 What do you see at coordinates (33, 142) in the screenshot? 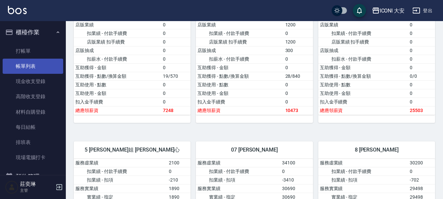
I see `a: 排班表` at bounding box center [33, 142].